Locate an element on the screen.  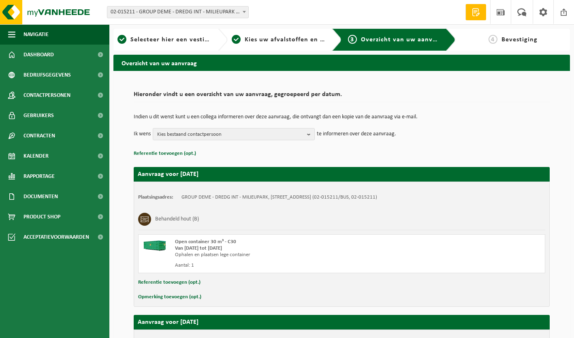
span: 4 is located at coordinates (493, 39).